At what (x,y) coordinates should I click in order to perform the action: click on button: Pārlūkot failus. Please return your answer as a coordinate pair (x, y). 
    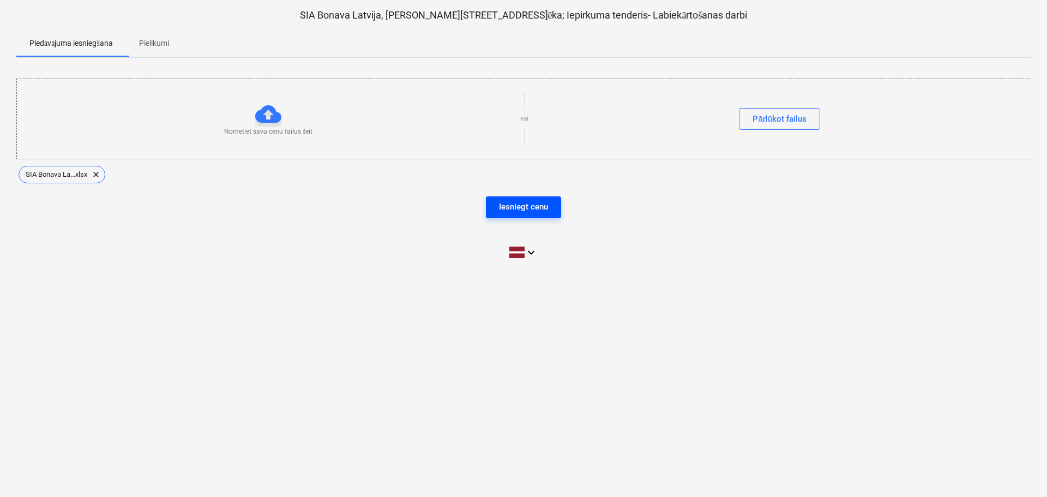
    Looking at the image, I should click on (779, 119).